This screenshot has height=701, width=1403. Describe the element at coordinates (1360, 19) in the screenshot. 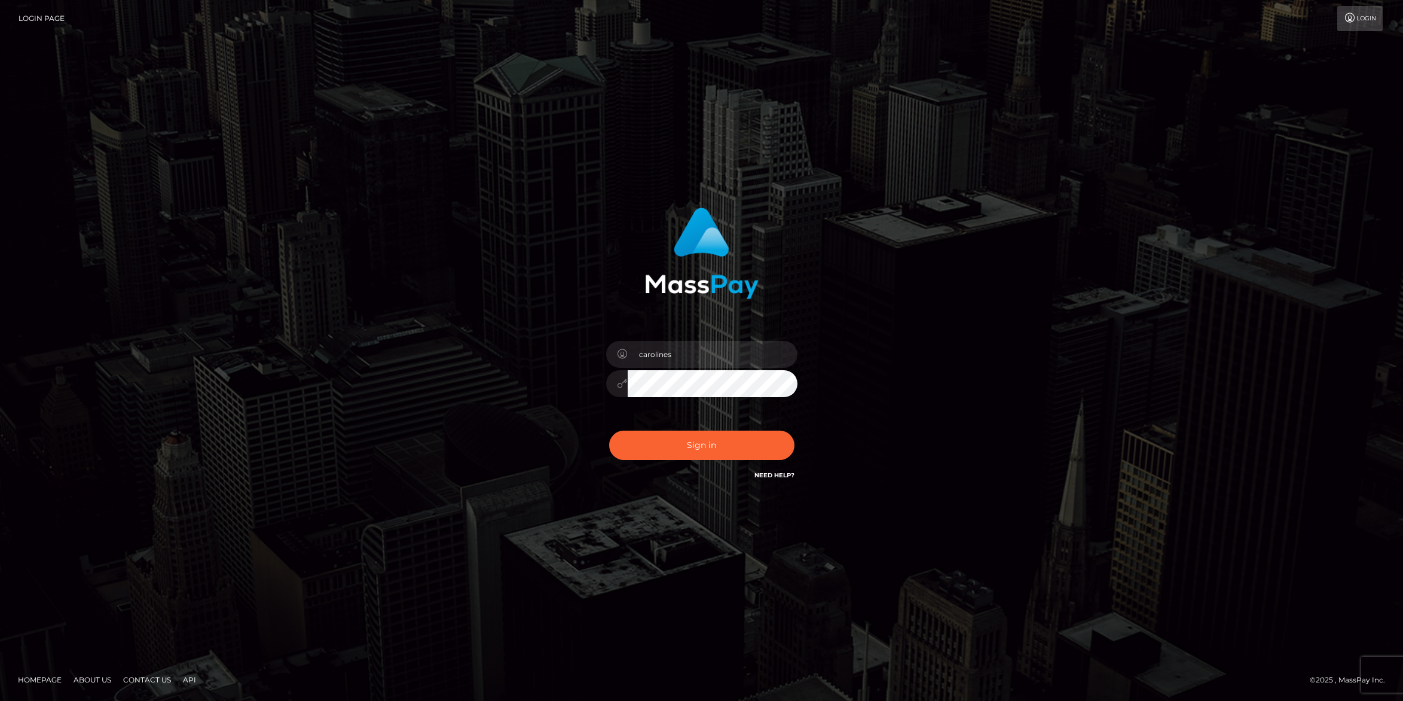

I see `a: Login` at that location.